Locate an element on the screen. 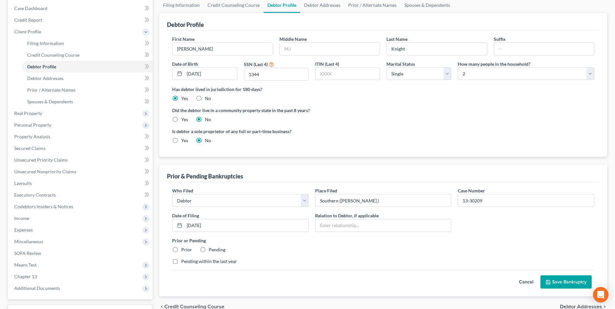 This screenshot has height=309, width=615. button: Save Bankruptcy is located at coordinates (566, 282).